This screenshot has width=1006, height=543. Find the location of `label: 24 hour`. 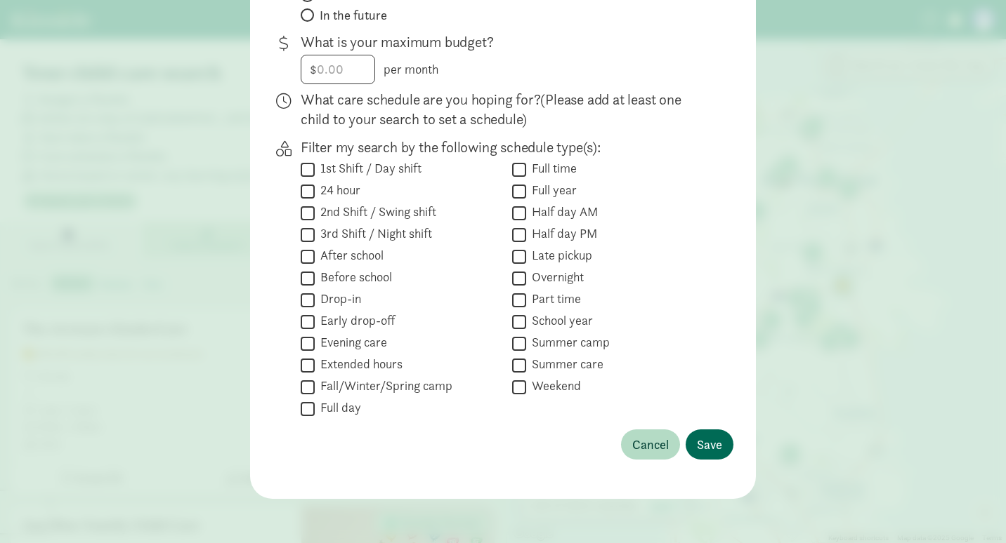

label: 24 hour is located at coordinates (337, 190).